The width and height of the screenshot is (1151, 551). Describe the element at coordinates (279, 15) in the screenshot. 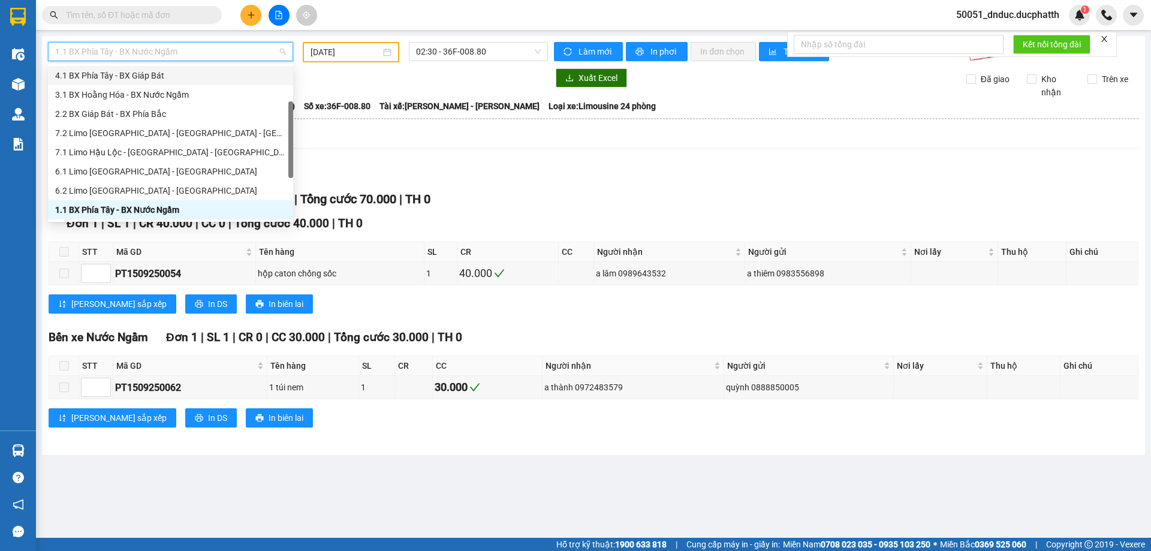

I see `span: file-add` at that location.